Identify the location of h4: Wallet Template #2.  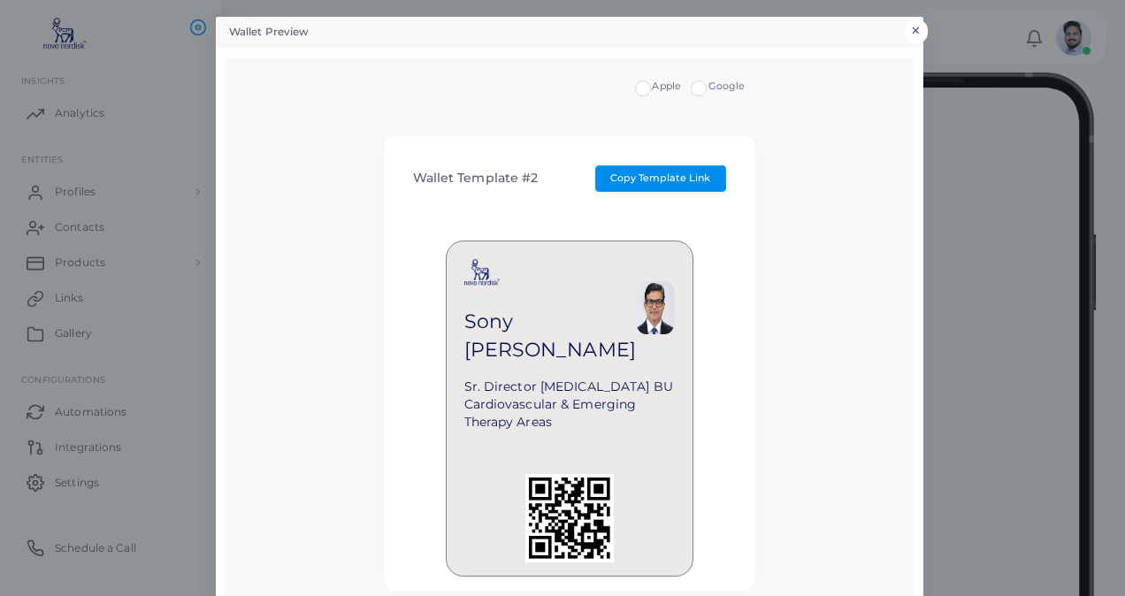
(476, 178).